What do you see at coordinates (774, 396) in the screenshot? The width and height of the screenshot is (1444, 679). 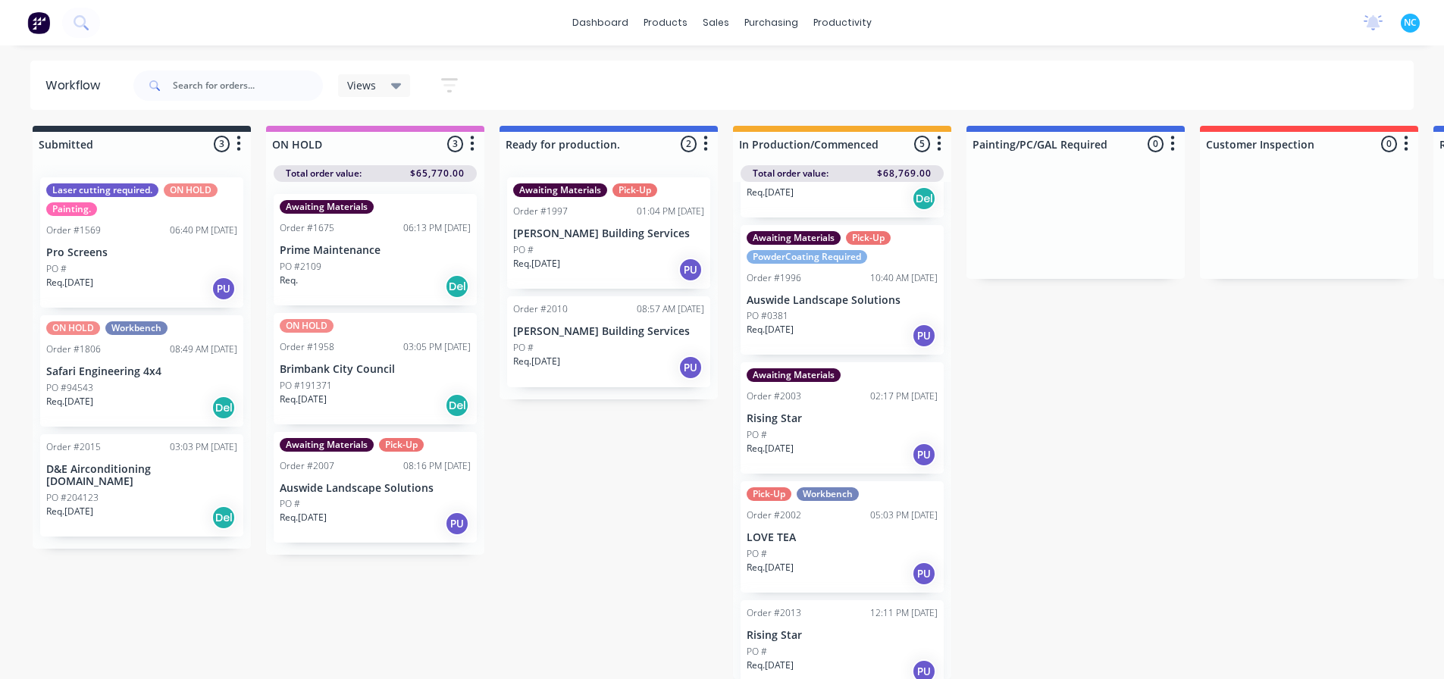 I see `div: Order #2003` at bounding box center [774, 396].